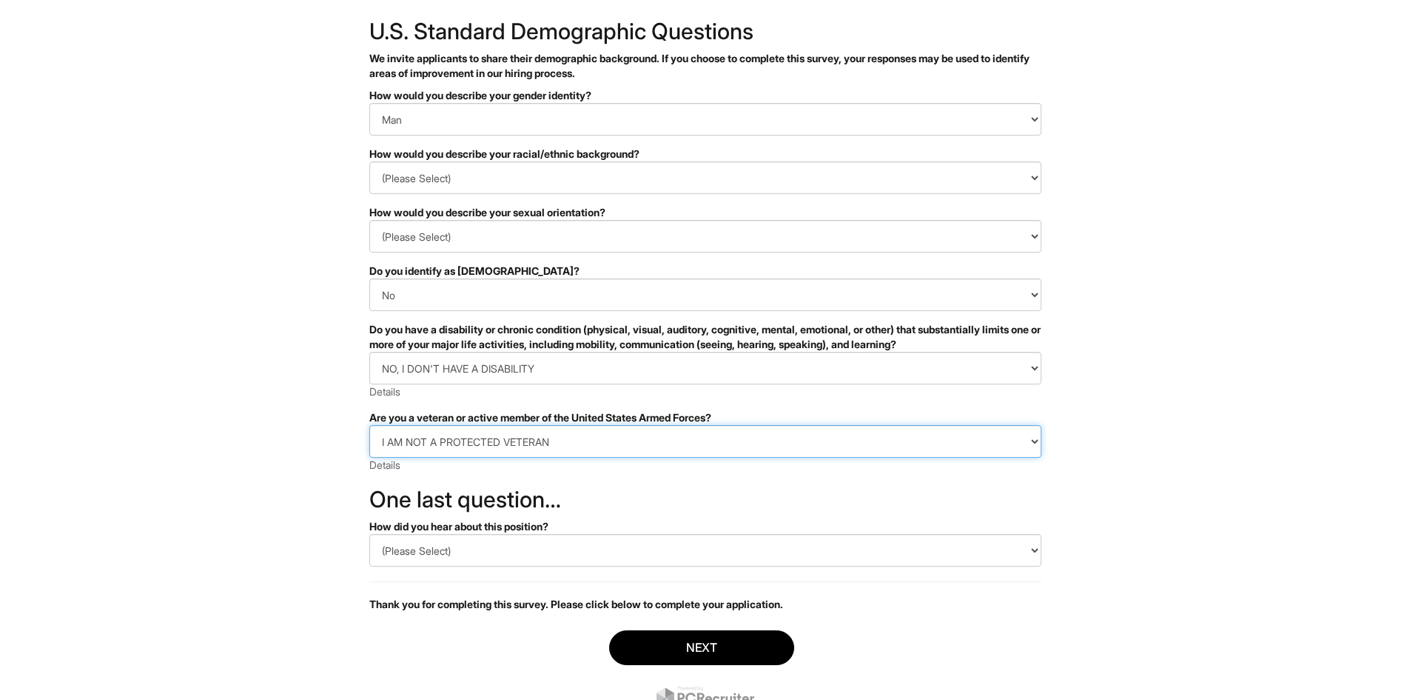  Describe the element at coordinates (705, 295) in the screenshot. I see `select: Do you identify as transgender?` at that location.